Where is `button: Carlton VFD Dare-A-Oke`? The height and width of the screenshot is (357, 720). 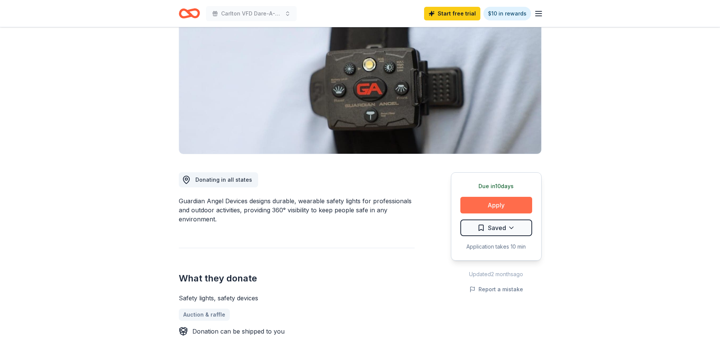 button: Carlton VFD Dare-A-Oke is located at coordinates (251, 14).